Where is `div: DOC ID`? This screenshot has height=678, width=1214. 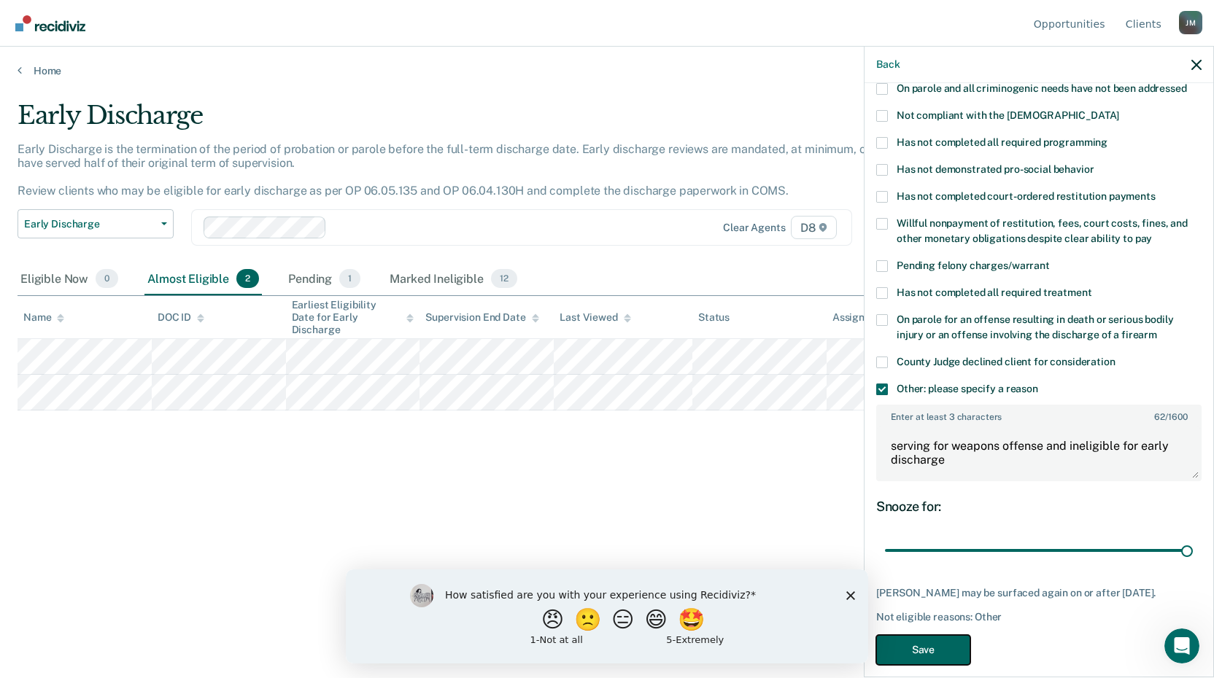
div: DOC ID is located at coordinates (181, 317).